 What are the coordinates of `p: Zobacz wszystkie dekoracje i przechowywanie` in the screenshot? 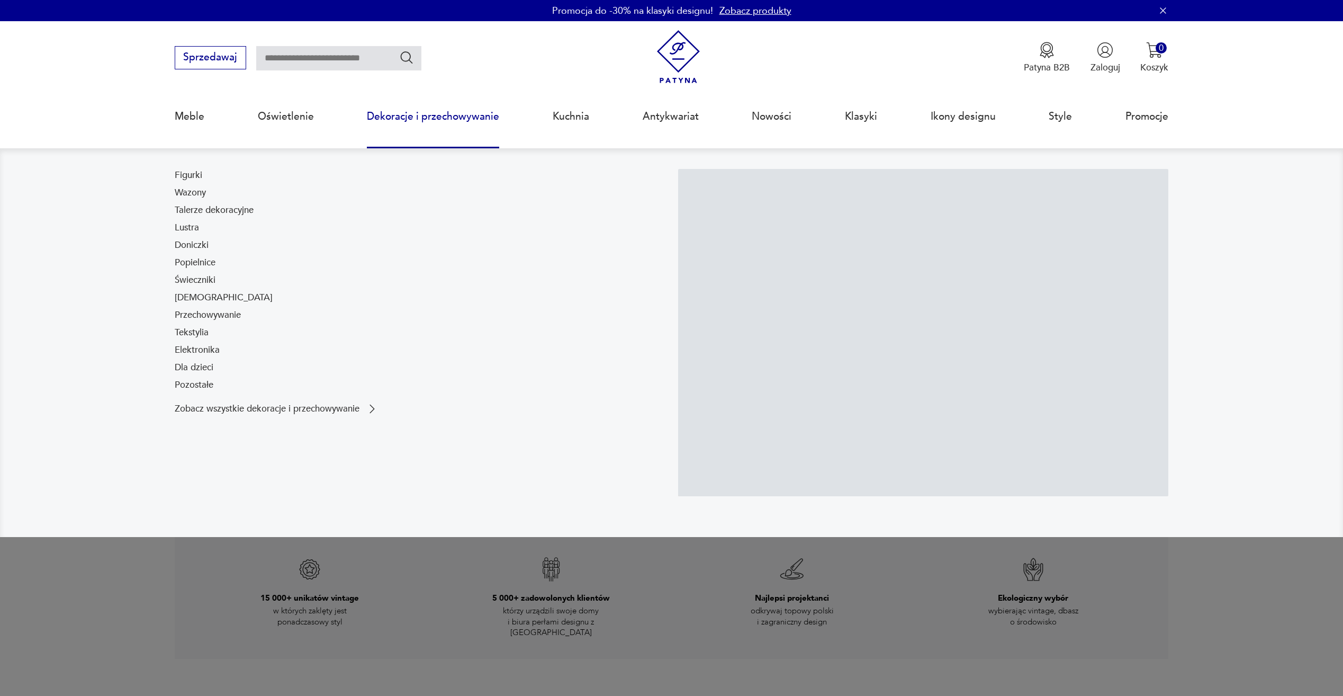 It's located at (267, 409).